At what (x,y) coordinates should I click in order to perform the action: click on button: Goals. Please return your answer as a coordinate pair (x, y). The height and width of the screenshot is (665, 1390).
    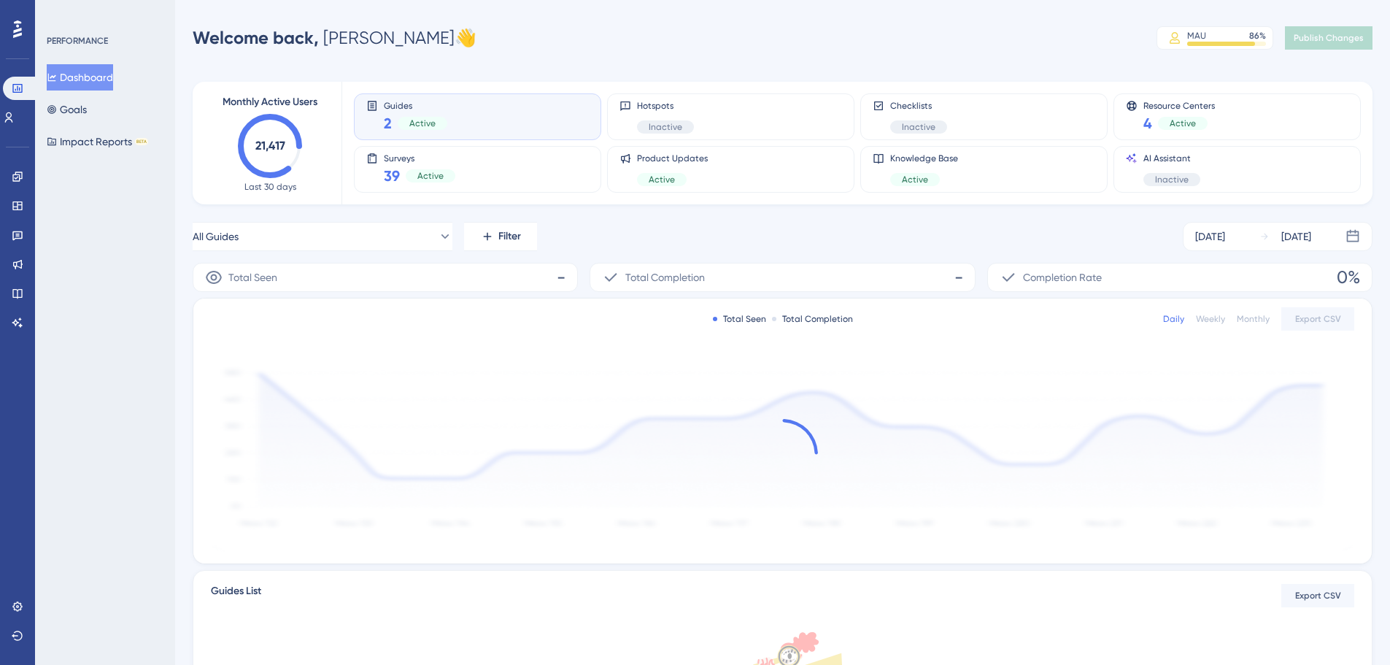
    Looking at the image, I should click on (66, 109).